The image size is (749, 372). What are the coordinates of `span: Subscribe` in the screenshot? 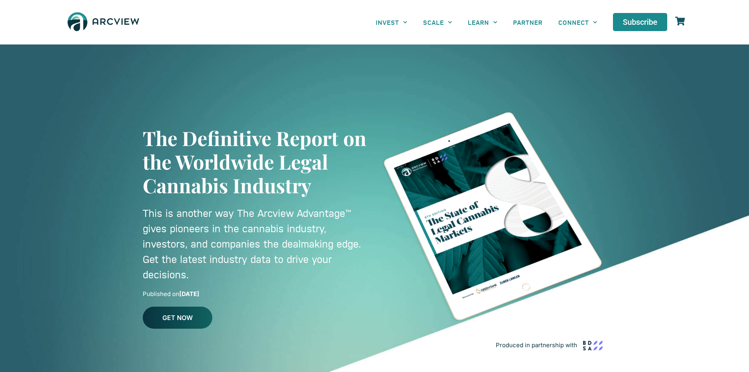 It's located at (641, 22).